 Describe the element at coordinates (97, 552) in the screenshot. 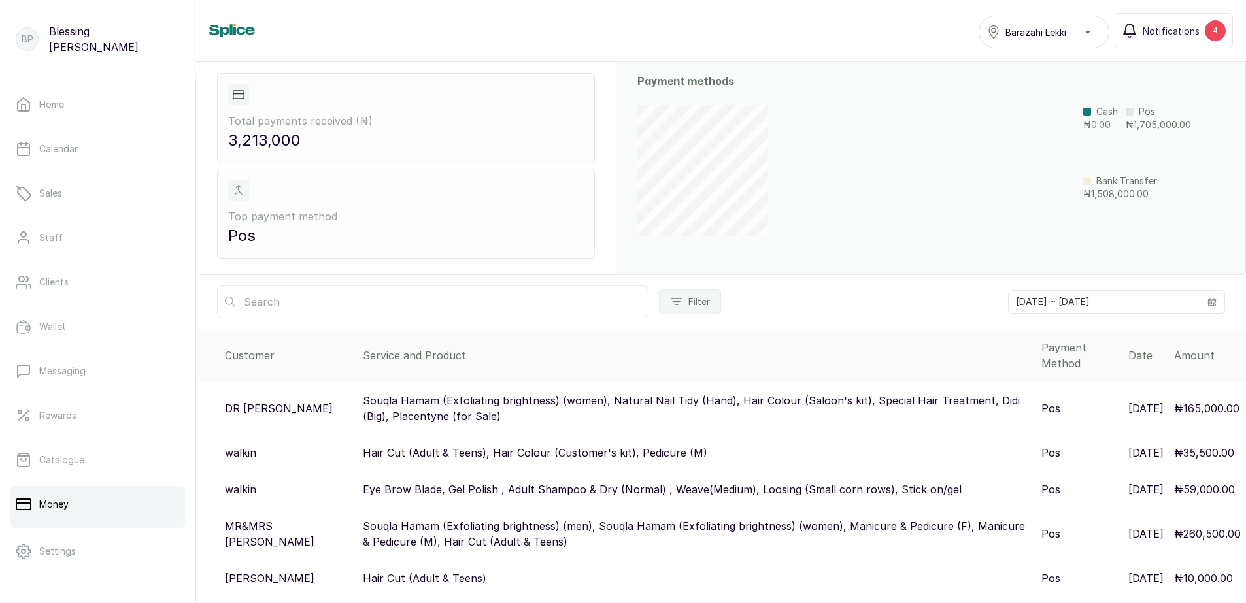

I see `a: Settings` at that location.